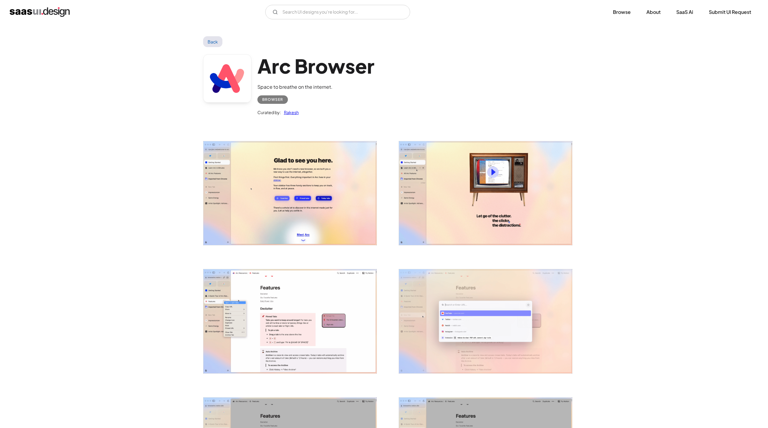 This screenshot has height=428, width=768. What do you see at coordinates (269, 112) in the screenshot?
I see `div: Curated by:` at bounding box center [269, 112].